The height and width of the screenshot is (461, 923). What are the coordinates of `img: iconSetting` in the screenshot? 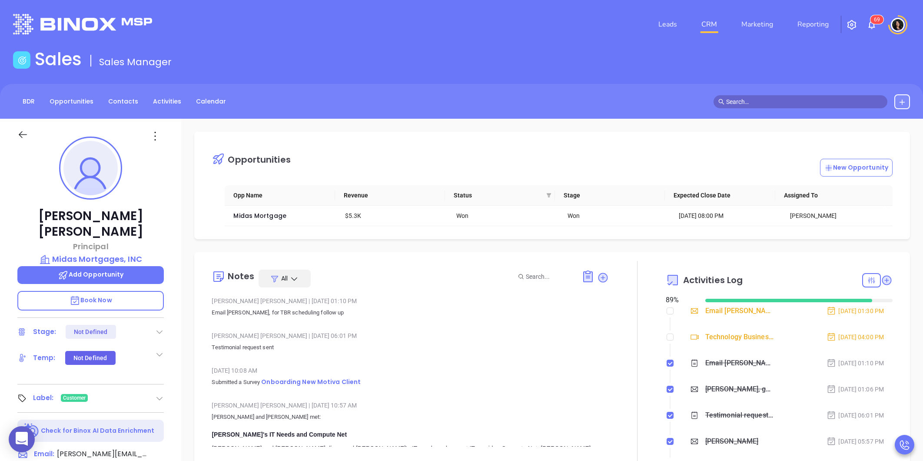 It's located at (852, 25).